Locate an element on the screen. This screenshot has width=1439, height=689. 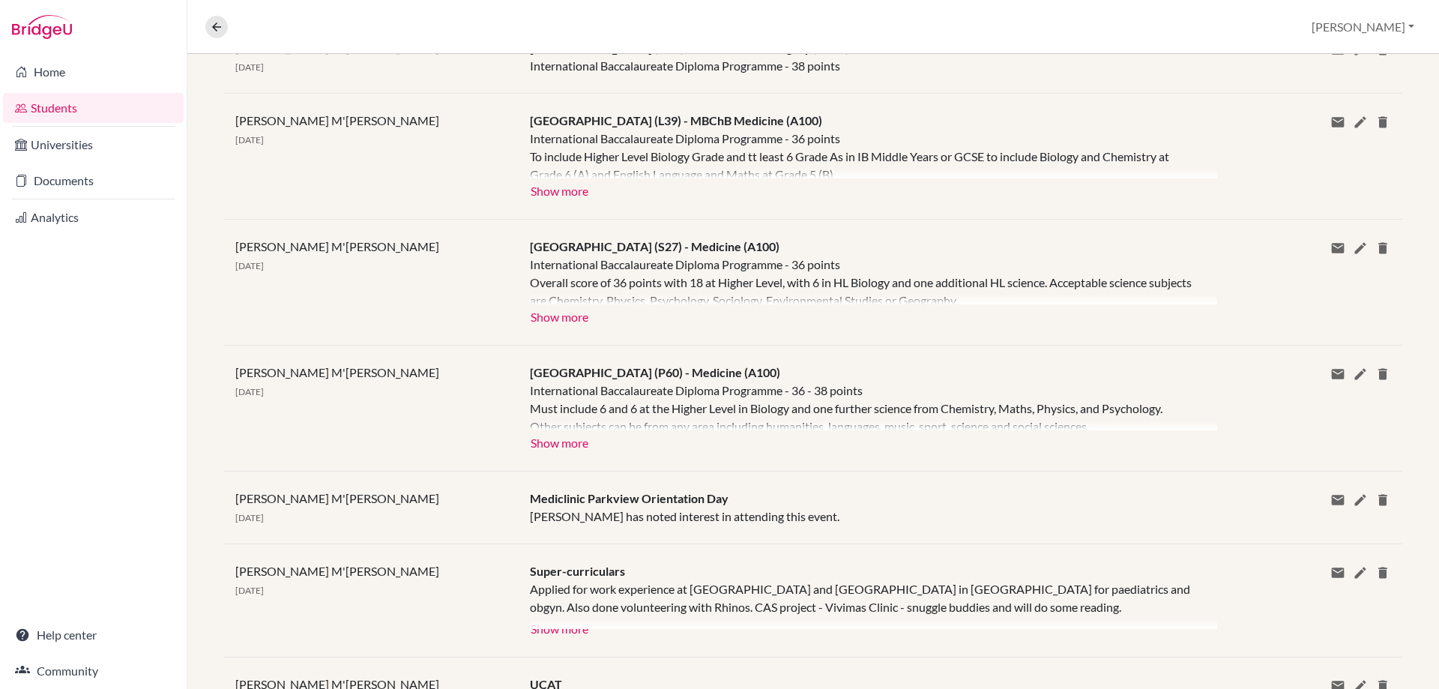
a: Students is located at coordinates (93, 108).